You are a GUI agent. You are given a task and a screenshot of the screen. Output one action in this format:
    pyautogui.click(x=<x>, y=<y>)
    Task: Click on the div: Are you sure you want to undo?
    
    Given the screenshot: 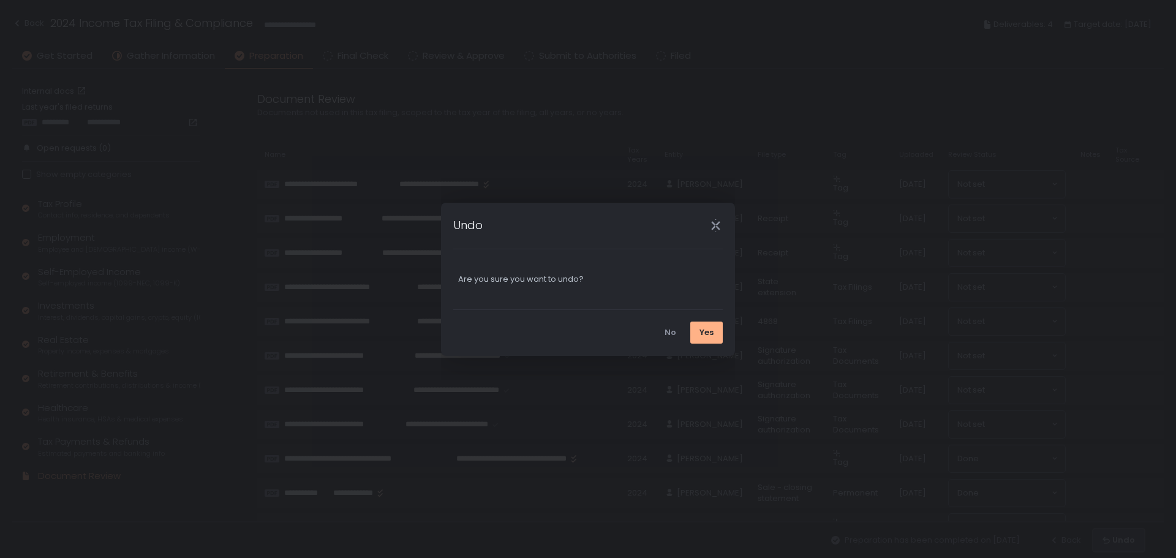 What is the action you would take?
    pyautogui.click(x=588, y=279)
    